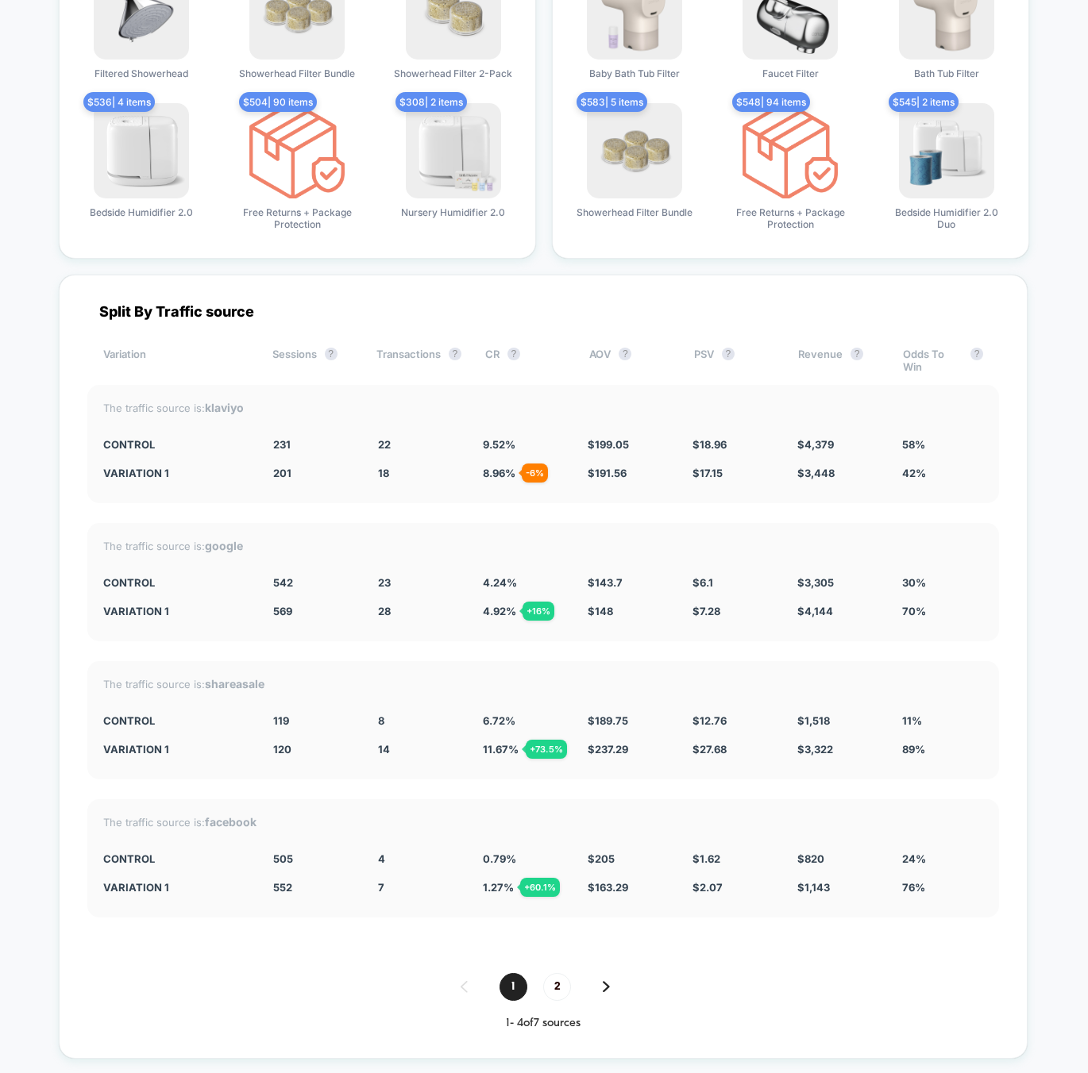 The width and height of the screenshot is (1088, 1073). I want to click on span: 542, so click(283, 583).